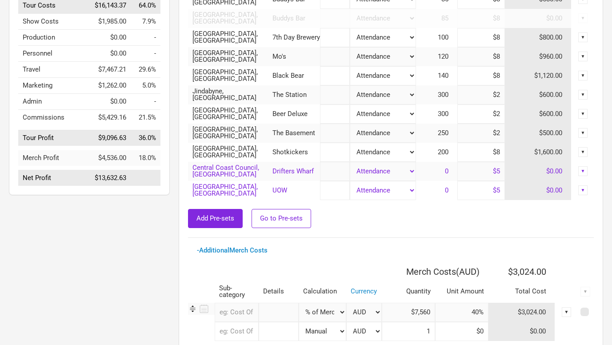 Image resolution: width=612 pixels, height=345 pixels. I want to click on a: Currency, so click(364, 291).